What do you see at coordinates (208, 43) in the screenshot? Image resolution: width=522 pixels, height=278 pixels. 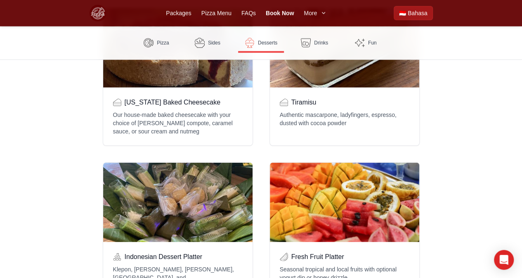 I see `a: Sides` at bounding box center [208, 43].